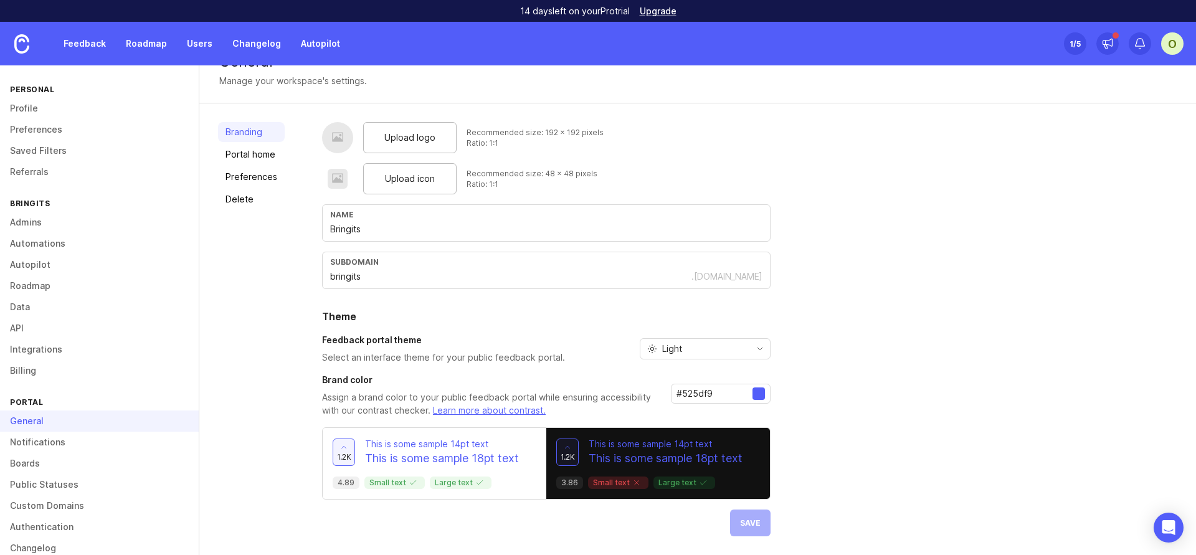 This screenshot has width=1196, height=555. Describe the element at coordinates (257, 44) in the screenshot. I see `a: Changelog` at that location.